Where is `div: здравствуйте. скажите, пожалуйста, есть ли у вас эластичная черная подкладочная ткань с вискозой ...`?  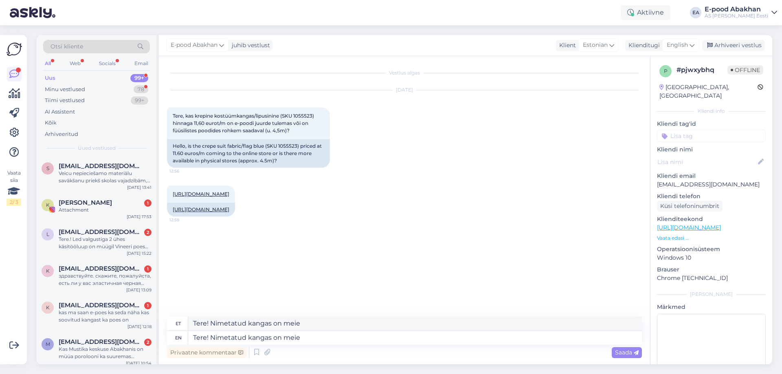
div: здравствуйте. скажите, пожалуйста, есть ли у вас эластичная черная подкладочная ткань с вискозой ... is located at coordinates (105, 280).